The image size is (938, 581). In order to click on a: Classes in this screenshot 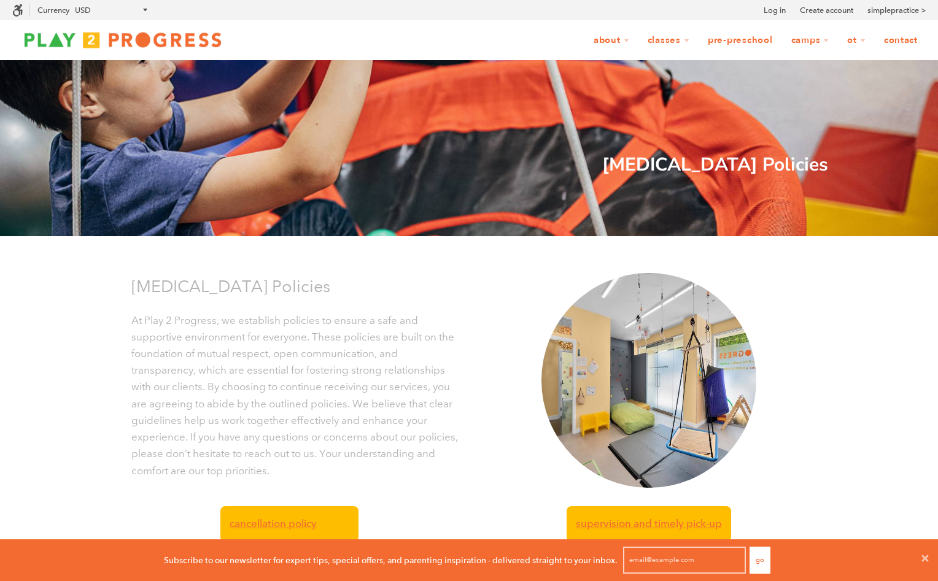, I will do `click(668, 41)`.